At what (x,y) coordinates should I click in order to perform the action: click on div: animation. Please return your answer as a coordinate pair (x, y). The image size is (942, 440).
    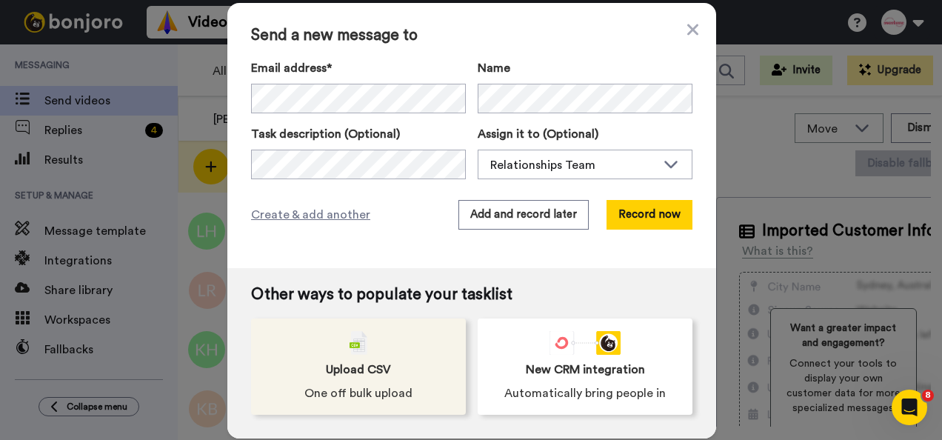
    Looking at the image, I should click on (585, 343).